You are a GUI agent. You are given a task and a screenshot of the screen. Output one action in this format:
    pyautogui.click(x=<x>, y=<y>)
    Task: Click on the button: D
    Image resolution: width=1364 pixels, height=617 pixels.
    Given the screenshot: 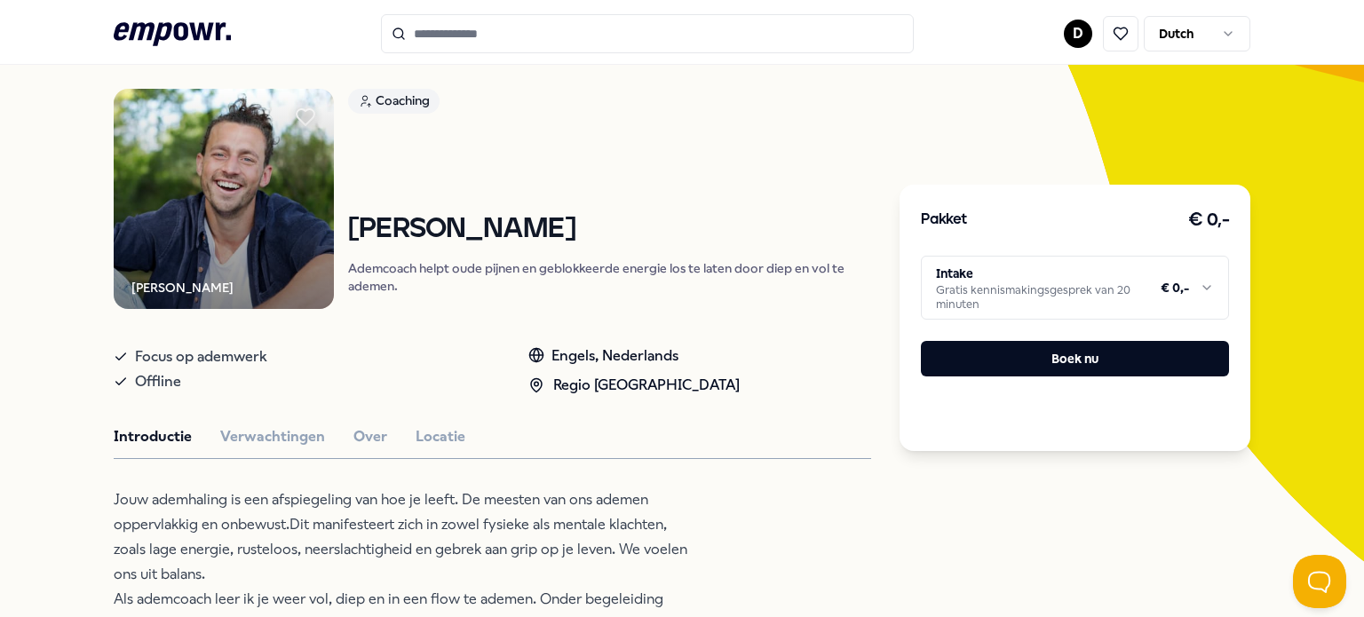 What is the action you would take?
    pyautogui.click(x=1078, y=34)
    